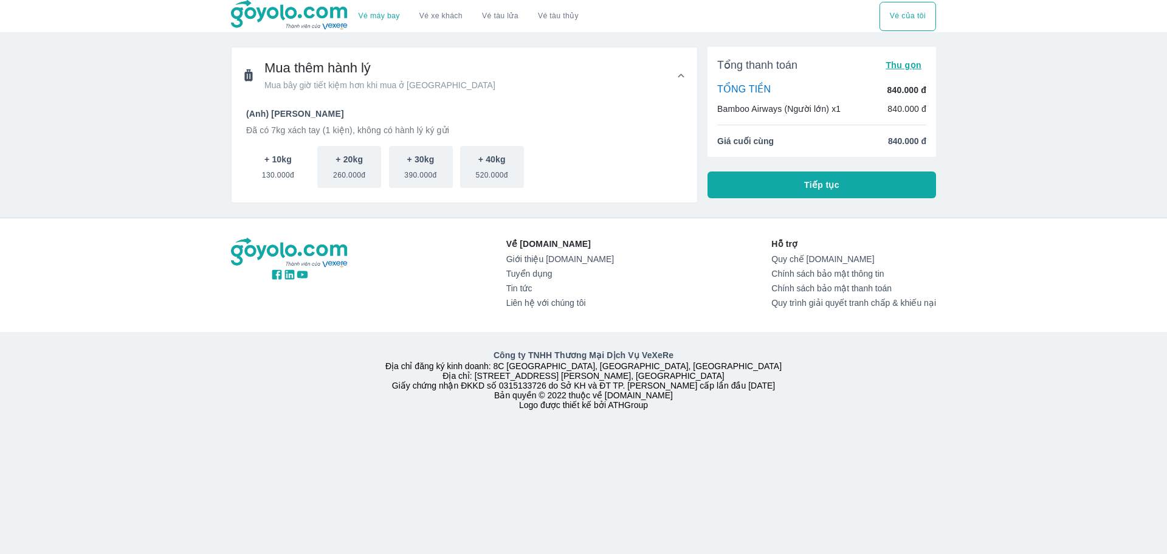 Image resolution: width=1167 pixels, height=554 pixels. What do you see at coordinates (853, 244) in the screenshot?
I see `p: Hỗ trợ` at bounding box center [853, 244].